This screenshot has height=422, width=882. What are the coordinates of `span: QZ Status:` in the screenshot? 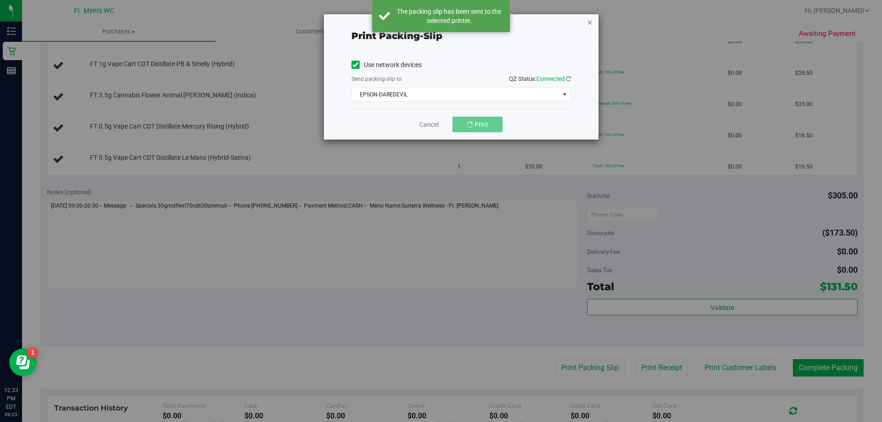 It's located at (540, 79).